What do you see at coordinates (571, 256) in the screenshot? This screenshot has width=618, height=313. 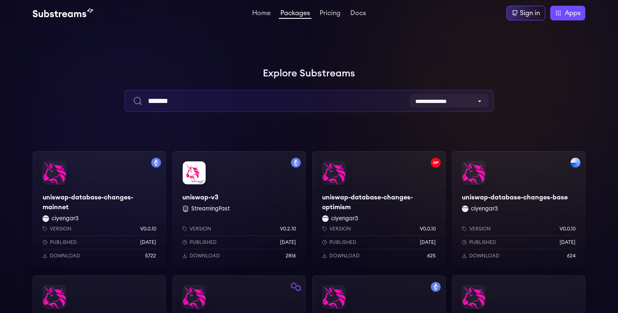 I see `p: 624` at bounding box center [571, 256].